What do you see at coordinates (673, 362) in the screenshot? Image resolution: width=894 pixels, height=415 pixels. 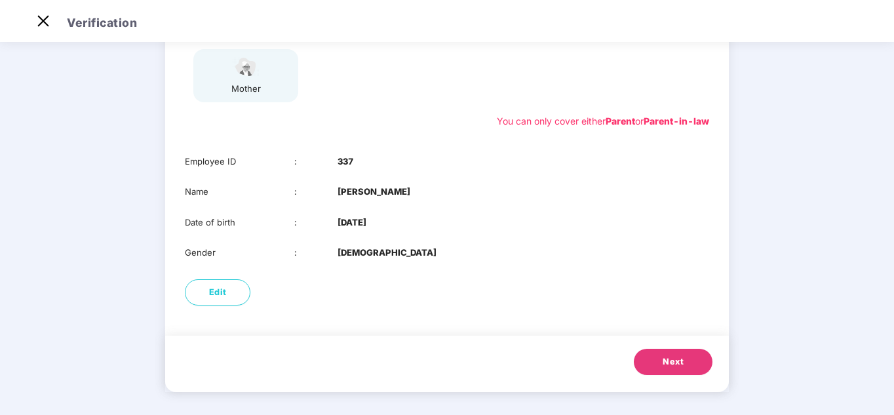 I see `span: Next` at bounding box center [673, 362].